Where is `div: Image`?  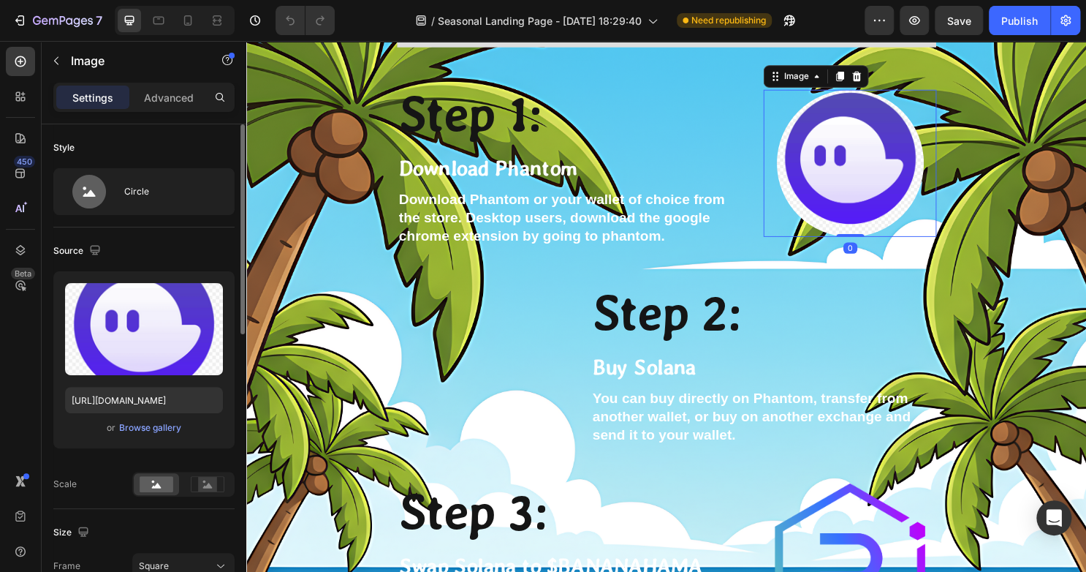
div: Image is located at coordinates (573, 37).